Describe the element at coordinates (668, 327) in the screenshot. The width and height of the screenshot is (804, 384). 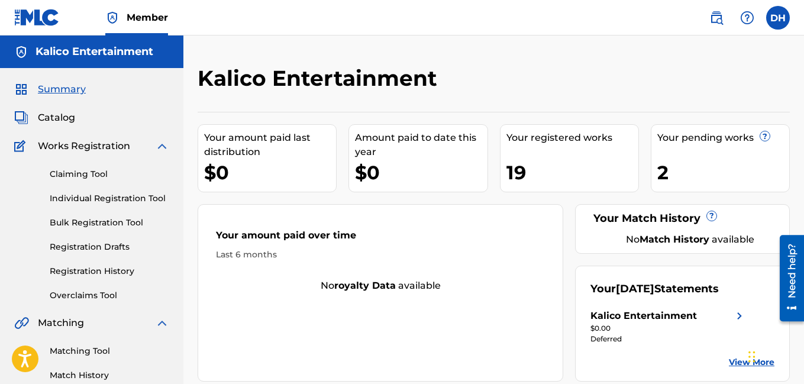
I see `a: Kalico Entertainmentright chevron icon$0.00Deferred` at that location.